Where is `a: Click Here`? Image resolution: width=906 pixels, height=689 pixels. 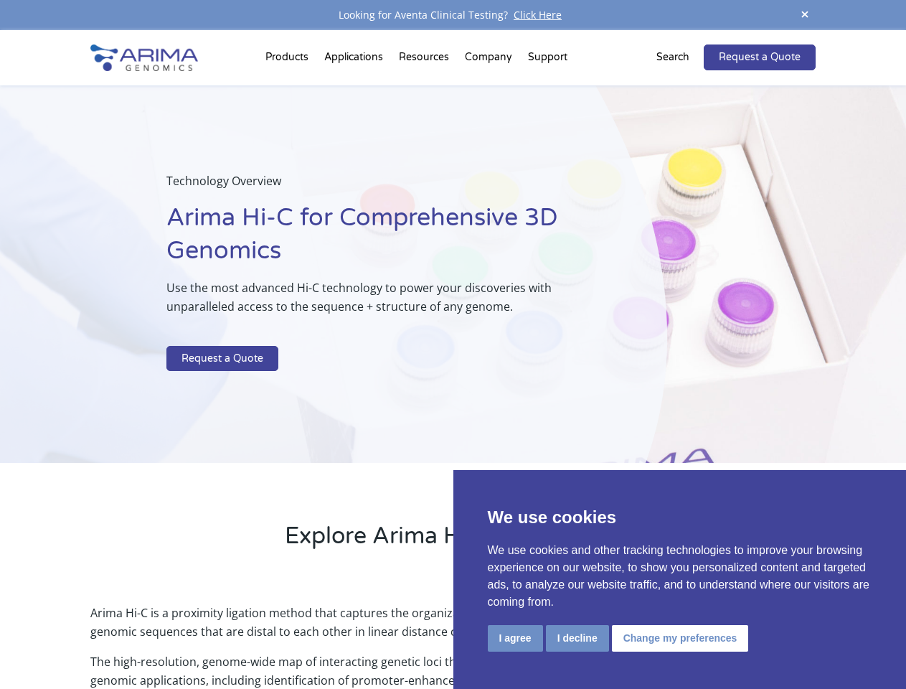
a: Click Here is located at coordinates (537, 14).